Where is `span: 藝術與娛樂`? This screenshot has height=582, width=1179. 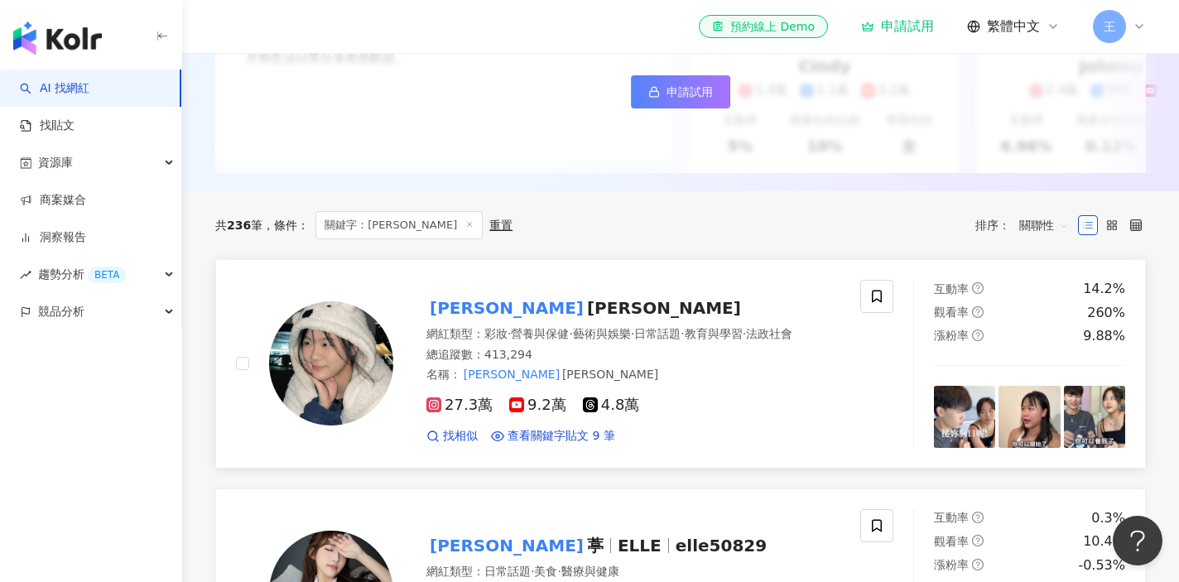 span: 藝術與娛樂 is located at coordinates (602, 334).